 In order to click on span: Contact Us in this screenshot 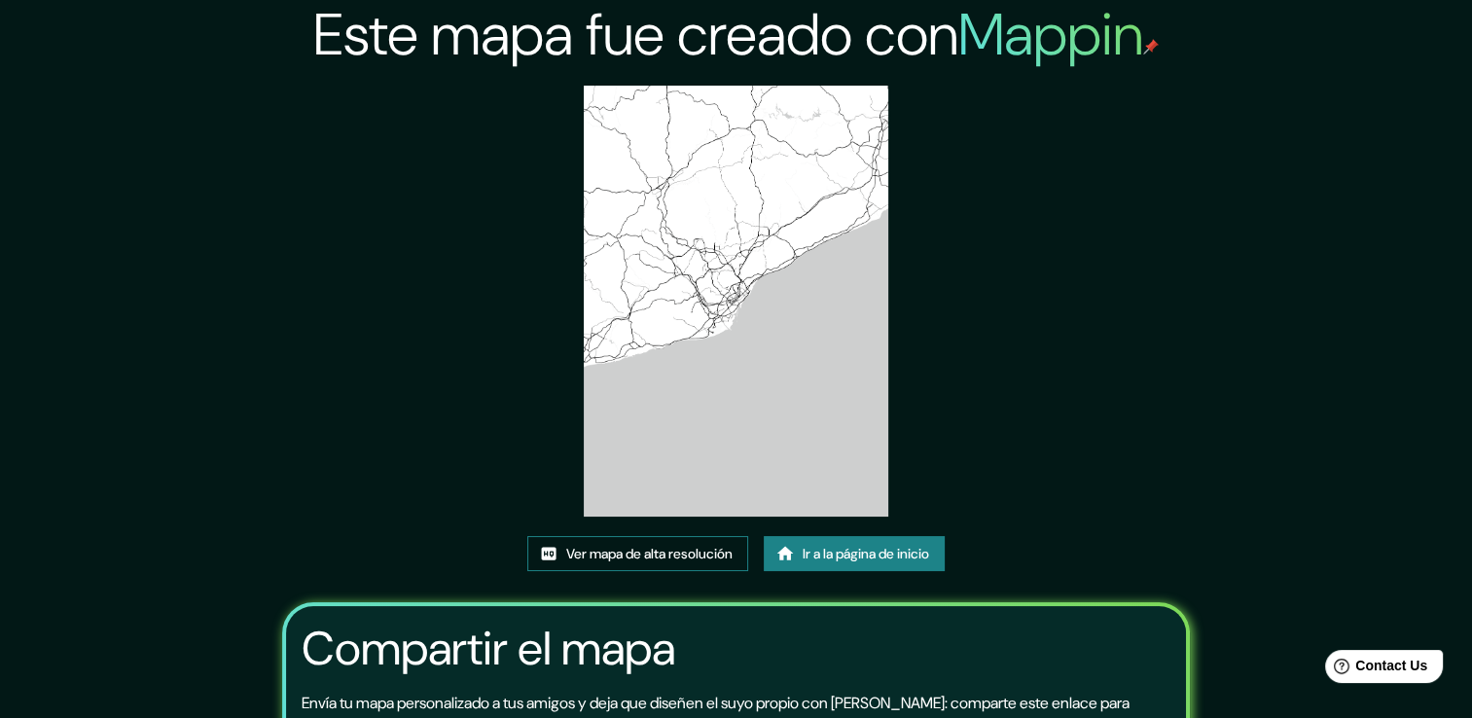, I will do `click(92, 23)`.